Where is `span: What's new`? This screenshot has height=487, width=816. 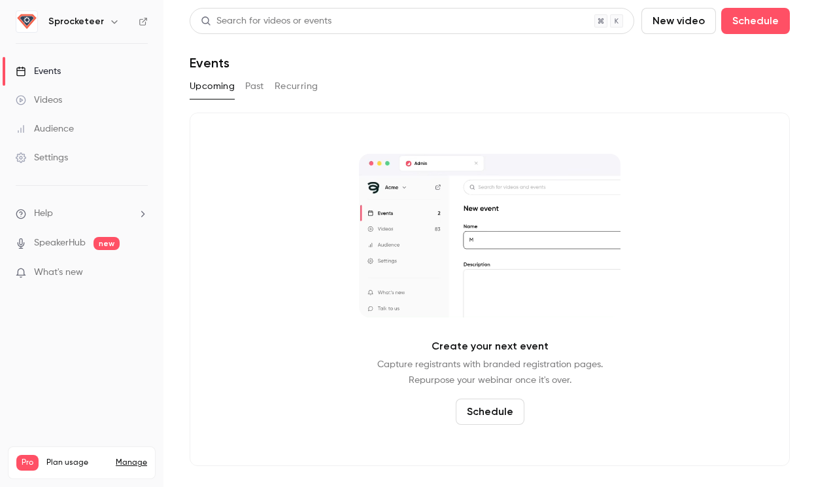
span: What's new is located at coordinates (58, 272).